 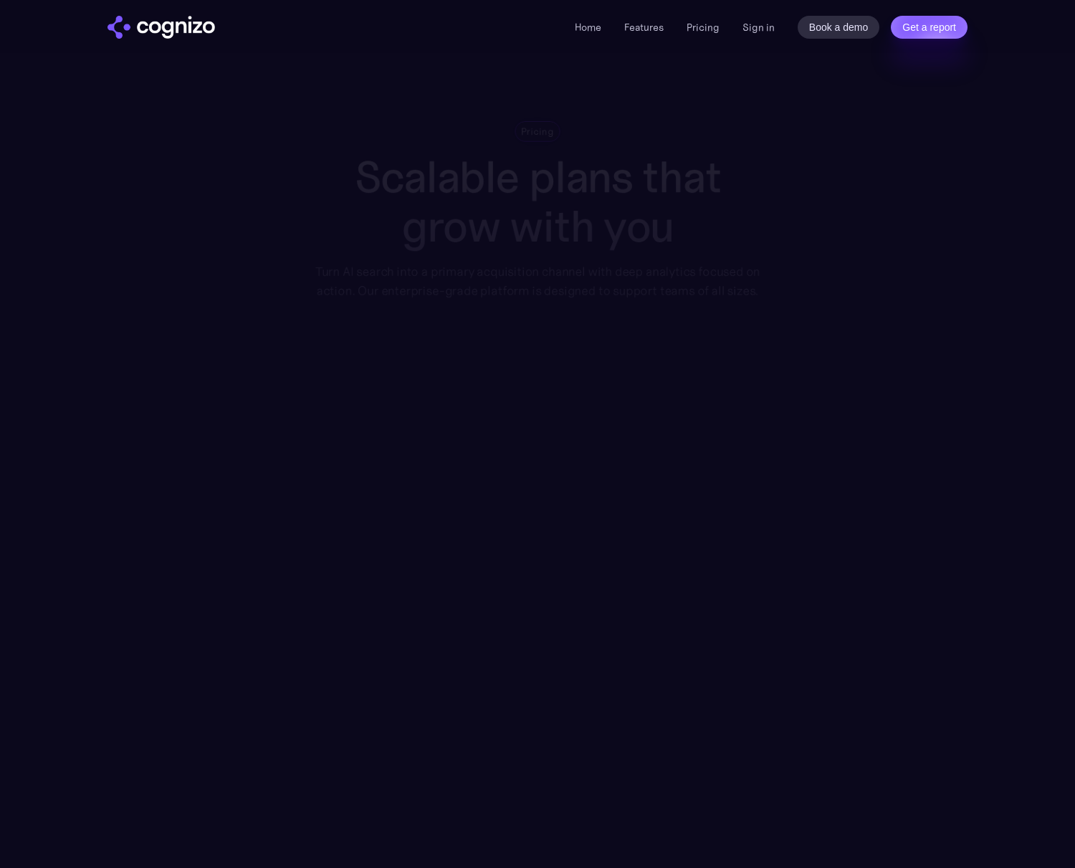 I want to click on a: Features, so click(x=643, y=27).